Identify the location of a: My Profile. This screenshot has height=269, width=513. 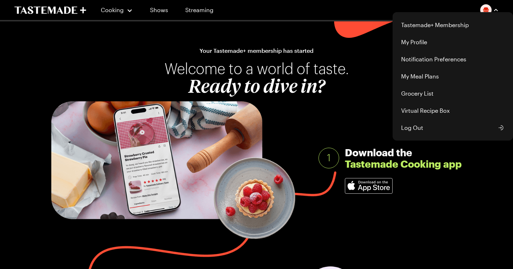
(453, 42).